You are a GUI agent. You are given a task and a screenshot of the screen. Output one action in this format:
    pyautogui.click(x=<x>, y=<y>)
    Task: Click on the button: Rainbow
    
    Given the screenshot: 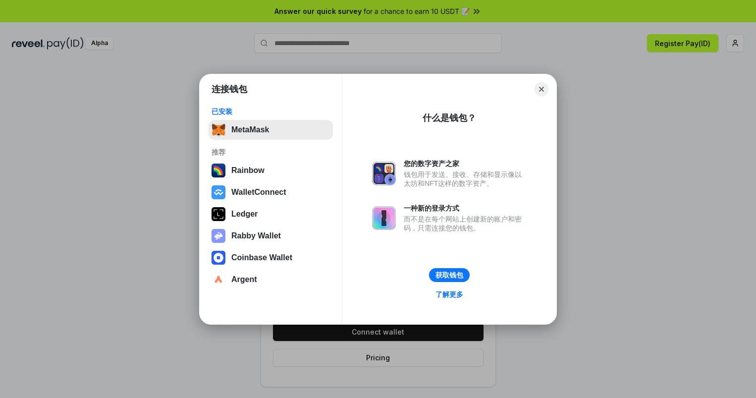 What is the action you would take?
    pyautogui.click(x=270, y=170)
    